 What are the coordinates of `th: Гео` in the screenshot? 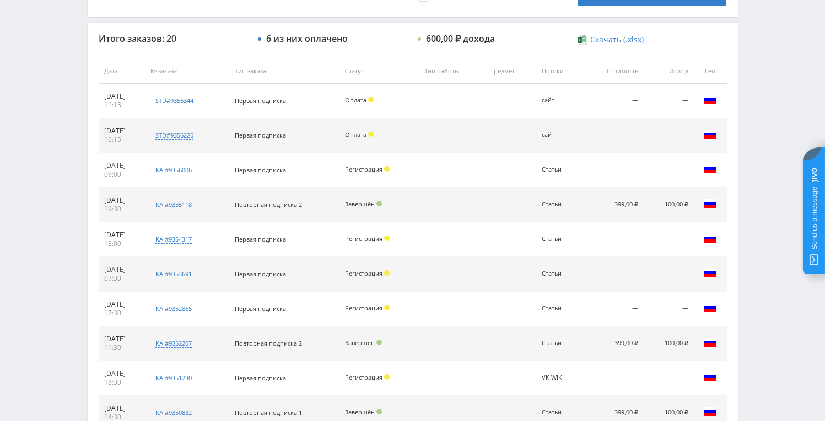 It's located at (710, 71).